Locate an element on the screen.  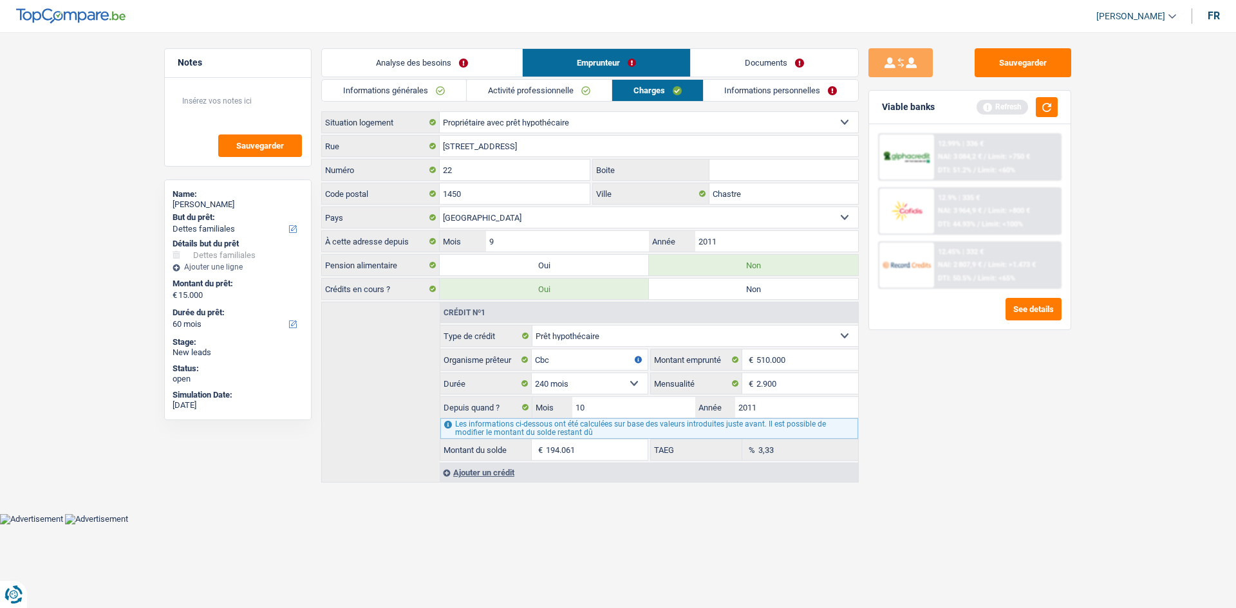
span: Limit: <60% is located at coordinates (996, 170).